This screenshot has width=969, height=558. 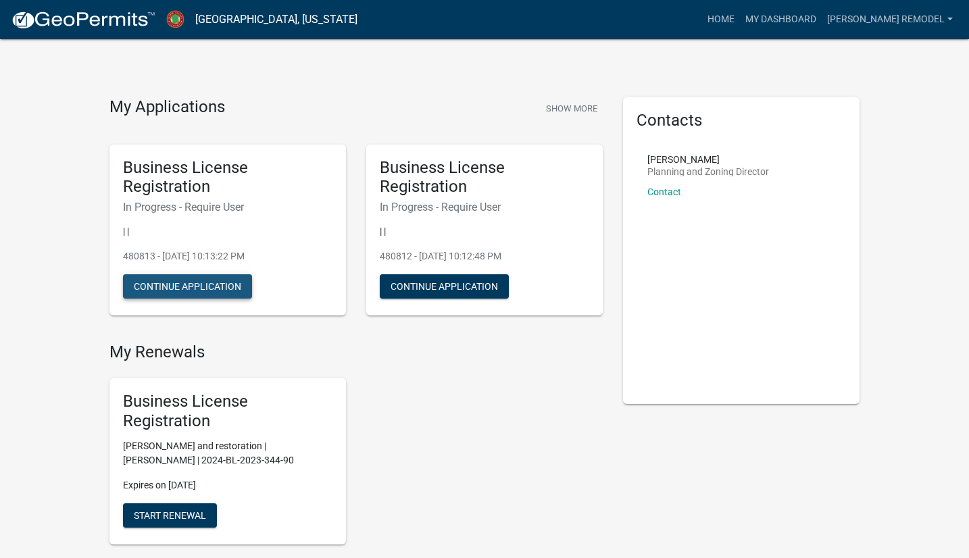 I want to click on img: Jasper County, Georgia, so click(x=175, y=19).